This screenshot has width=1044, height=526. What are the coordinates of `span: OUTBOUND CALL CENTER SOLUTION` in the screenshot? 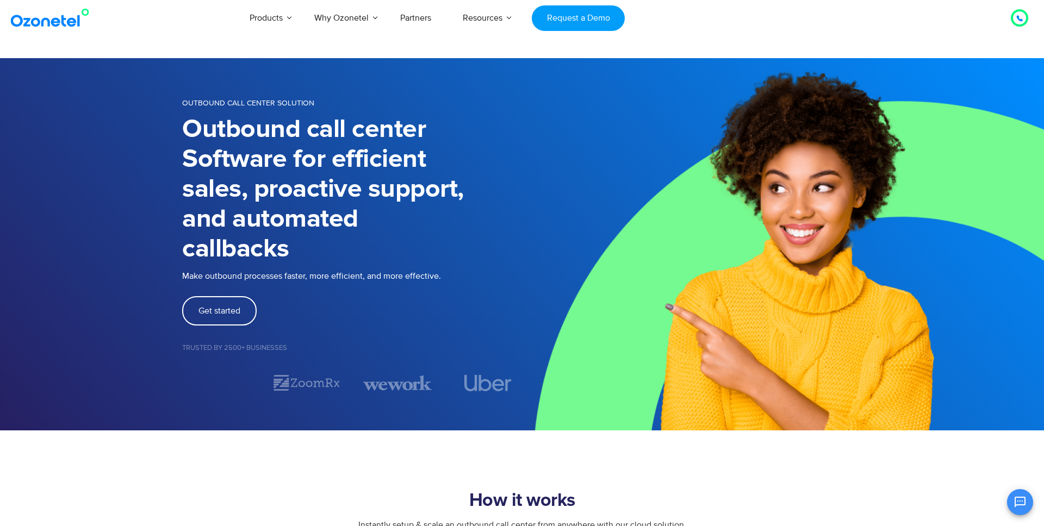 It's located at (248, 103).